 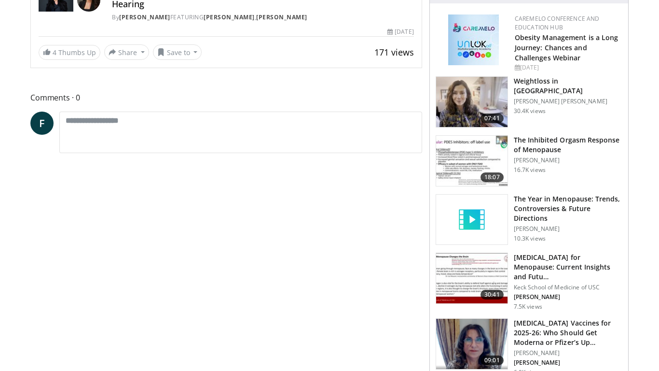 I want to click on button: Share, so click(x=126, y=52).